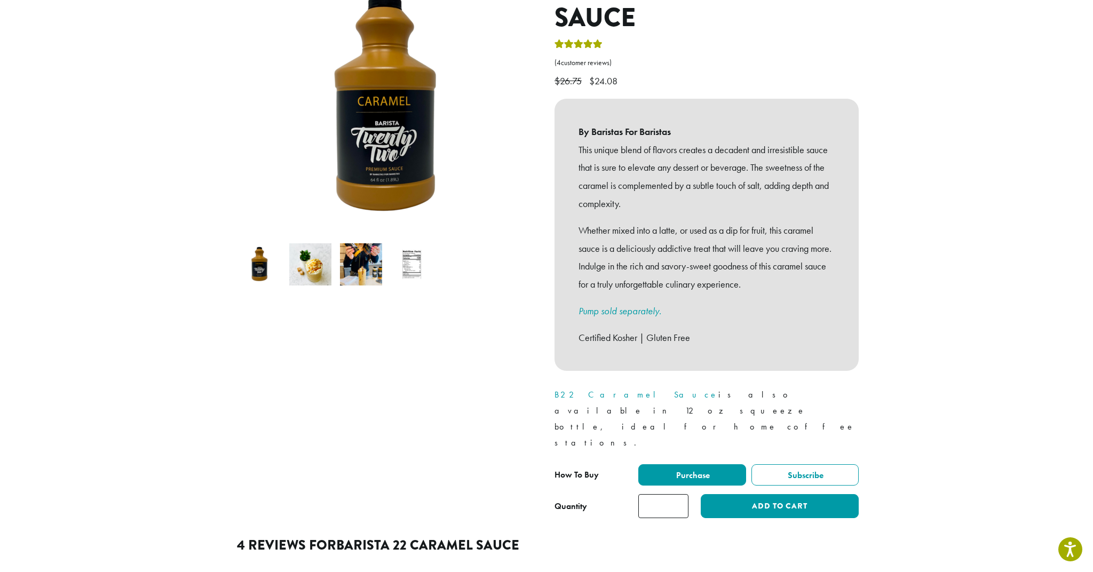 The height and width of the screenshot is (572, 1093). I want to click on p: Whether mixed into a latte, or used as a dip for fruit, this caramel sauce is a deliciously addic..., so click(706, 257).